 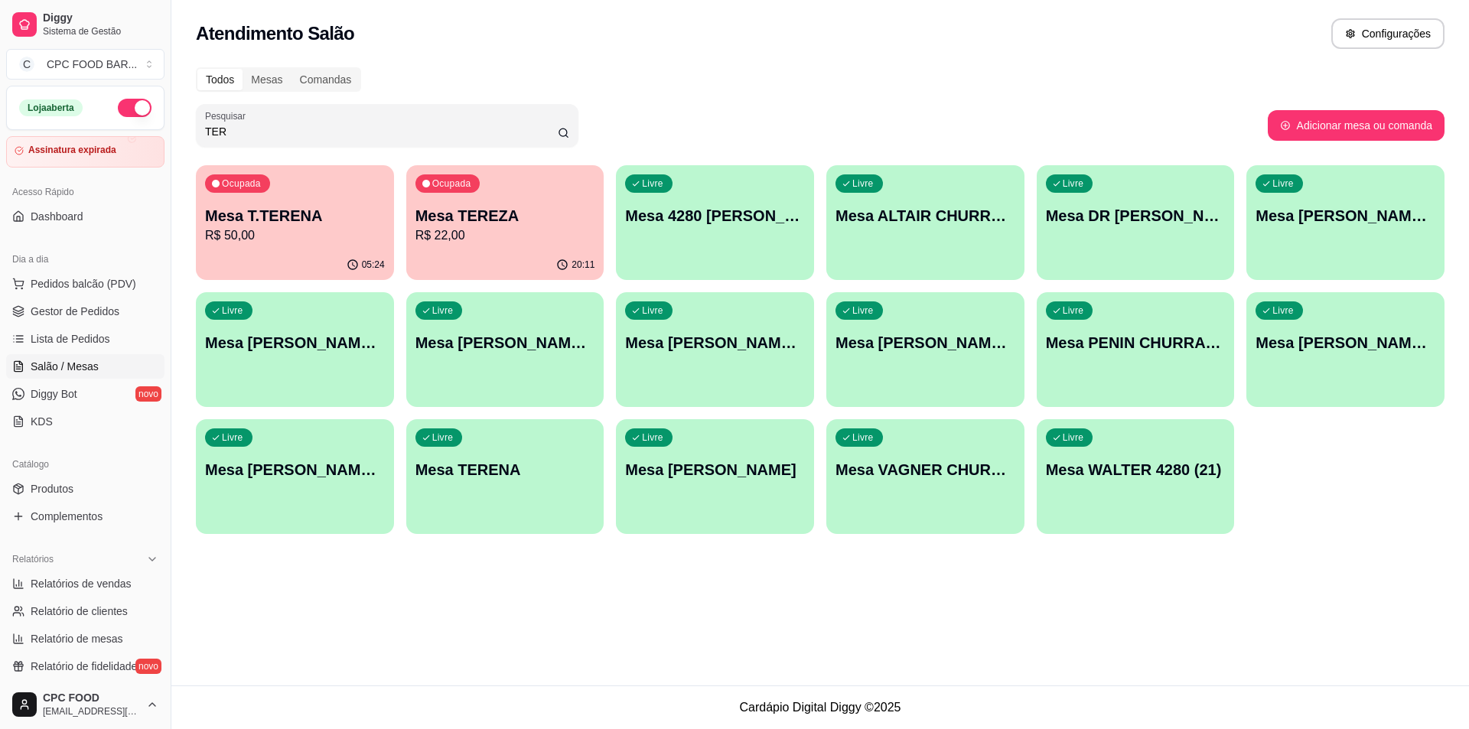 What do you see at coordinates (100, 18) in the screenshot?
I see `span: Diggy` at bounding box center [100, 18].